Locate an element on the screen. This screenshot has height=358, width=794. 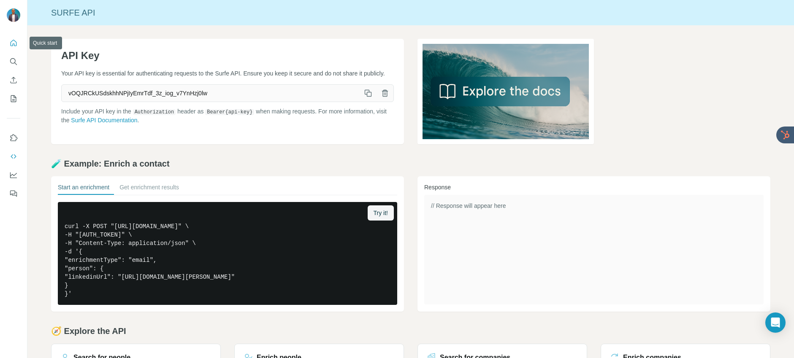
p: Include your API key in the header as when making requests. For more information, visit the . is located at coordinates (228, 116).